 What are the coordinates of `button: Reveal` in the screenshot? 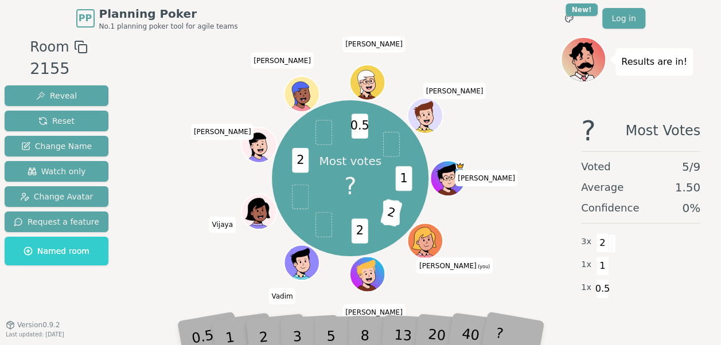 It's located at (56, 96).